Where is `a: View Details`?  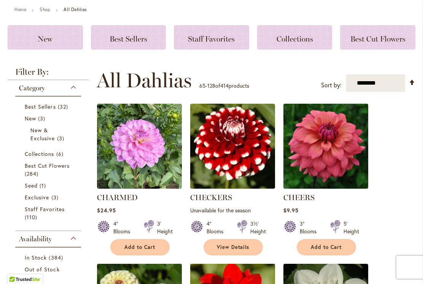
a: View Details is located at coordinates (233, 247).